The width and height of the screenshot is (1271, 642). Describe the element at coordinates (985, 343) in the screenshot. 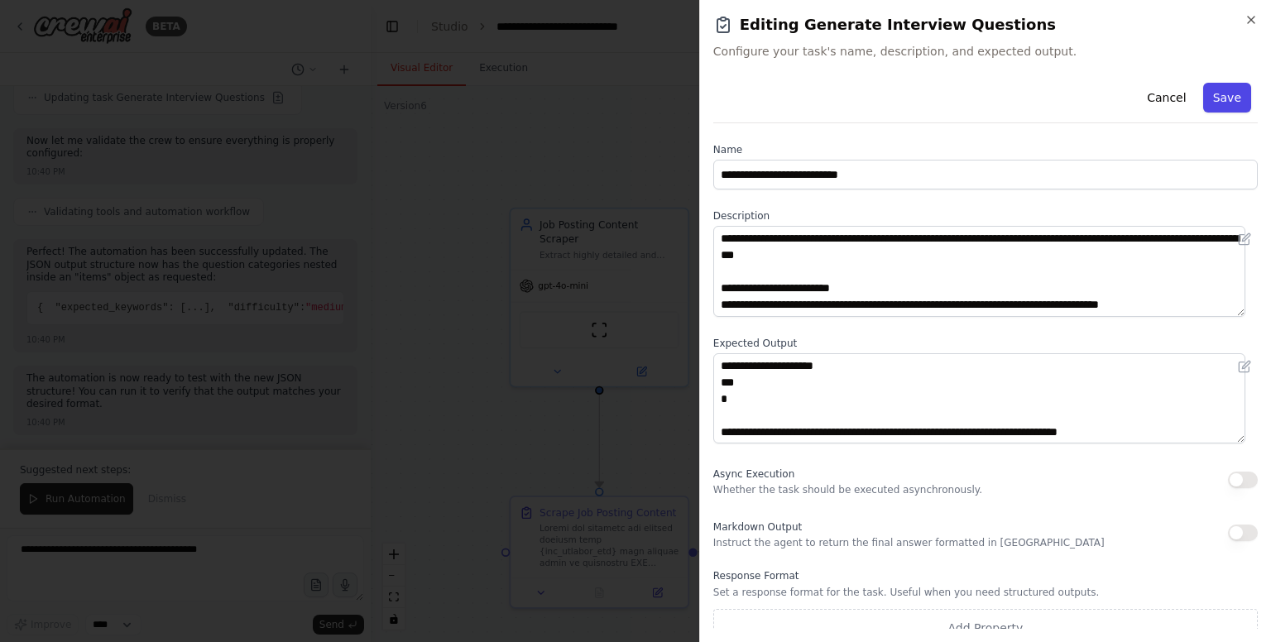

I see `label: Expected Output` at that location.